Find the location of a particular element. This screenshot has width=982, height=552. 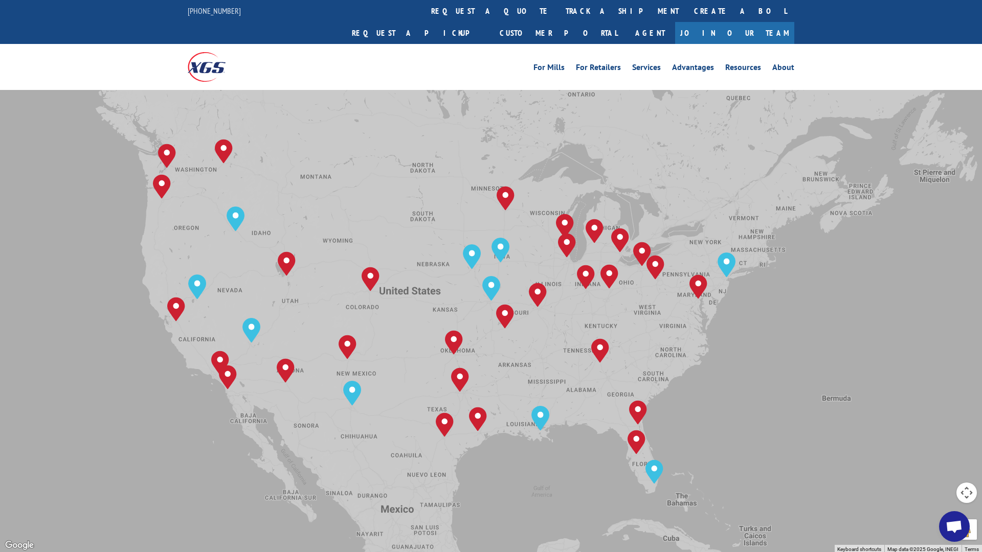

a: For Mills is located at coordinates (549, 69).